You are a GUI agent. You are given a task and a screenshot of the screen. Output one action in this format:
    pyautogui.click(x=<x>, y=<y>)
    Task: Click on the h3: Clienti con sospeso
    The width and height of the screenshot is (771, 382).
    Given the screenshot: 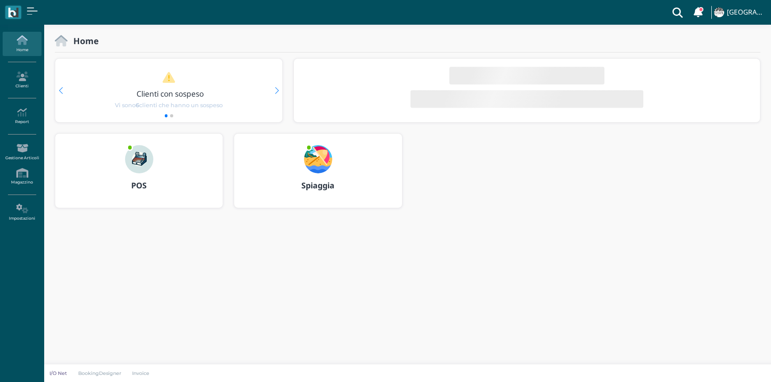 What is the action you would take?
    pyautogui.click(x=170, y=94)
    